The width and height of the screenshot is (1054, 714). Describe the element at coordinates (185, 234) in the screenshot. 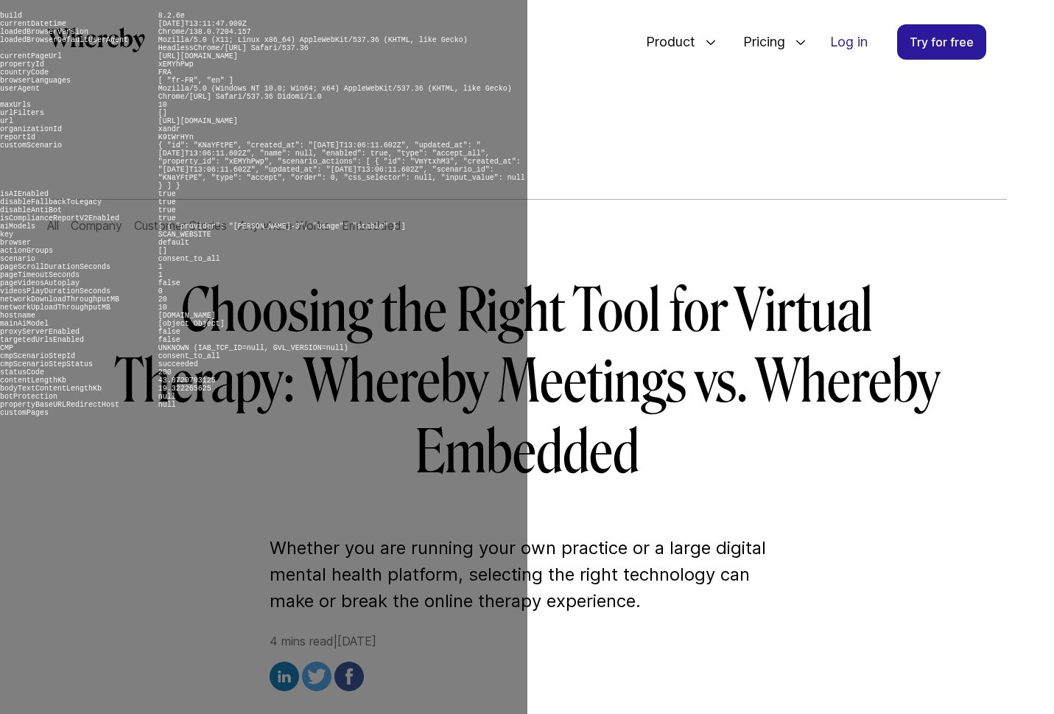

I see `pre: SCAN_WEBSITE` at that location.